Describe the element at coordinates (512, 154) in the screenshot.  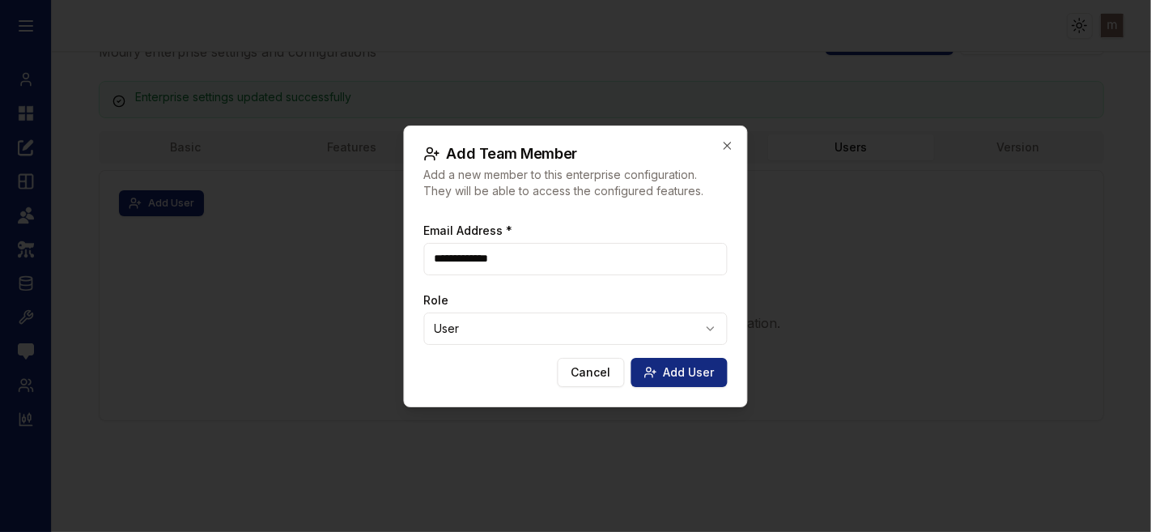
I see `span: Add Team Member` at that location.